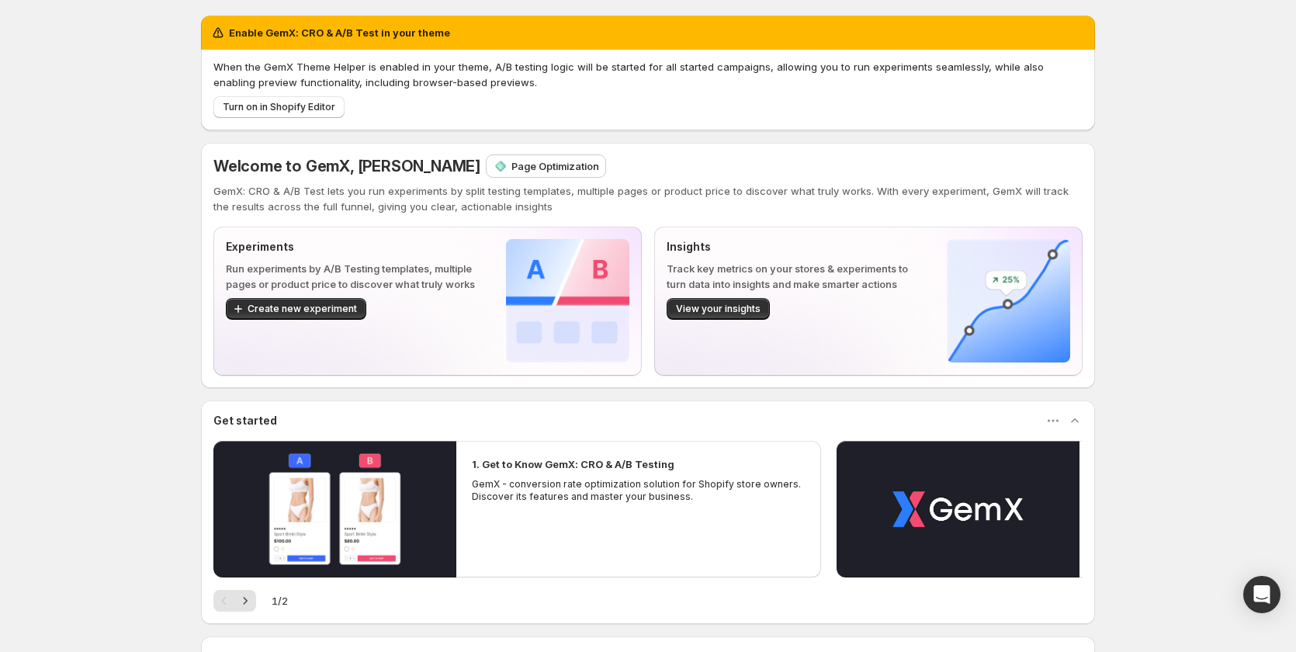  I want to click on h2: 1. Get to Know GemX: CRO & A/B Testing, so click(573, 464).